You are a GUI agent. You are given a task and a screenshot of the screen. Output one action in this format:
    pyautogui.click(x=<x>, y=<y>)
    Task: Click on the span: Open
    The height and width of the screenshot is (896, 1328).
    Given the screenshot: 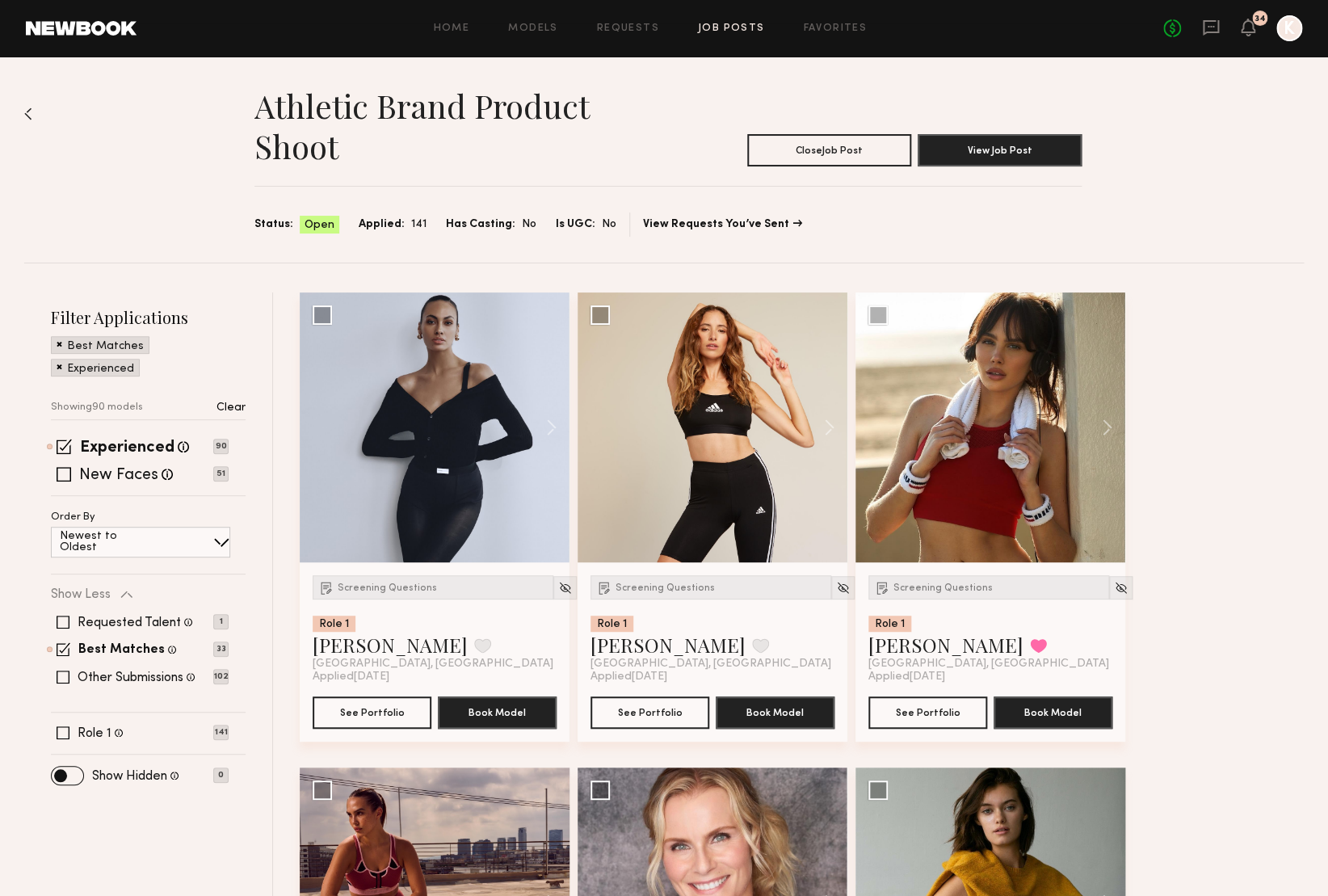 What is the action you would take?
    pyautogui.click(x=319, y=226)
    